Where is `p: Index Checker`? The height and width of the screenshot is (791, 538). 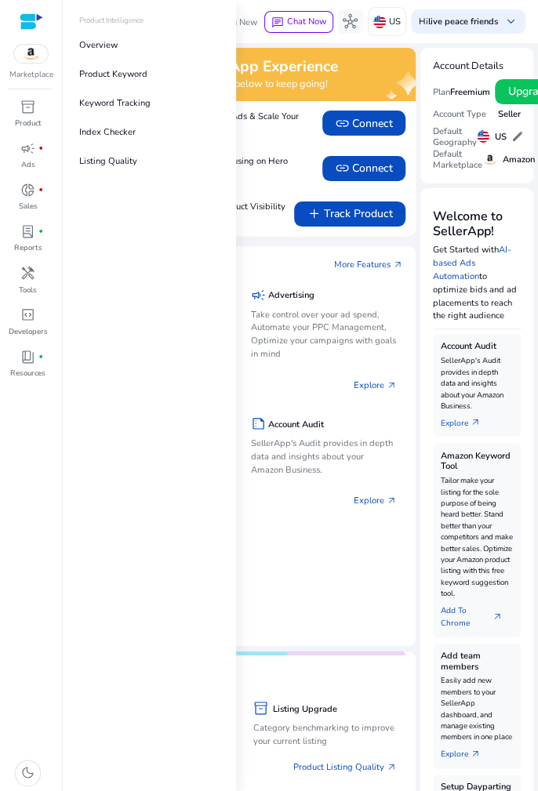
p: Index Checker is located at coordinates (107, 132).